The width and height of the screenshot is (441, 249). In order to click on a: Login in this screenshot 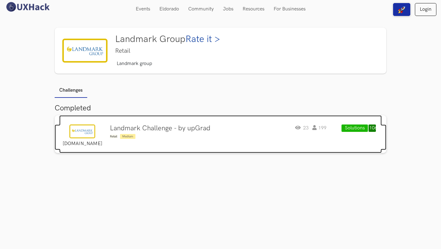, I will do `click(425, 10)`.